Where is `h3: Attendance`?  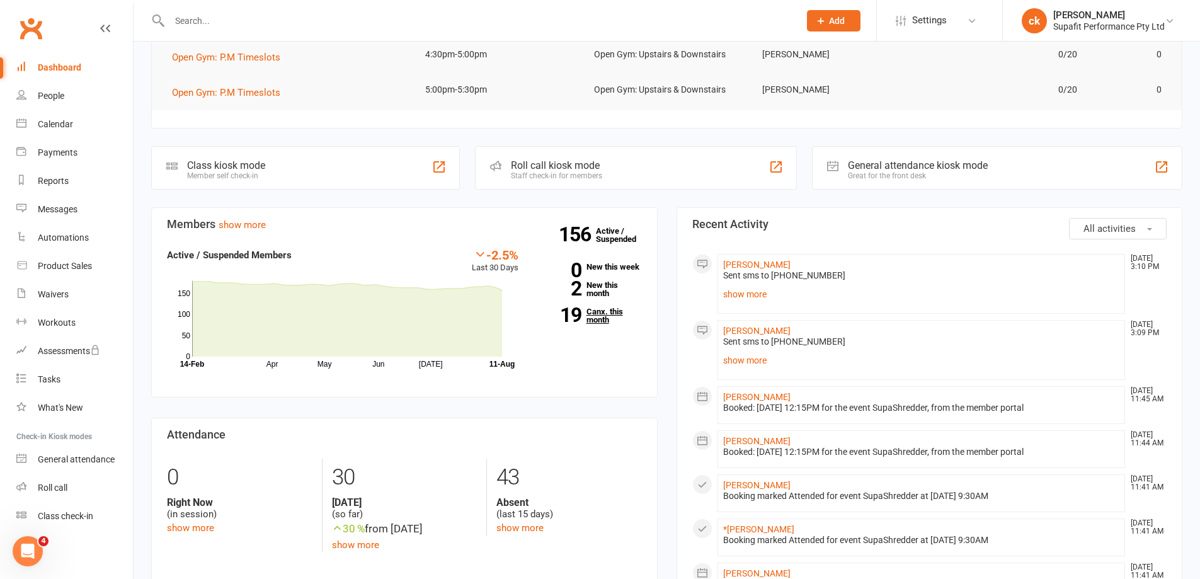
h3: Attendance is located at coordinates (404, 435).